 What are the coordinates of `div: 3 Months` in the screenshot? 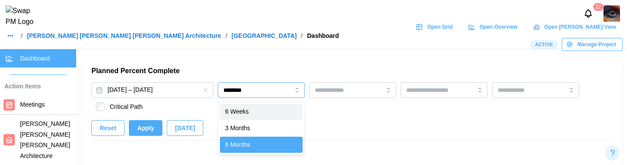 It's located at (261, 128).